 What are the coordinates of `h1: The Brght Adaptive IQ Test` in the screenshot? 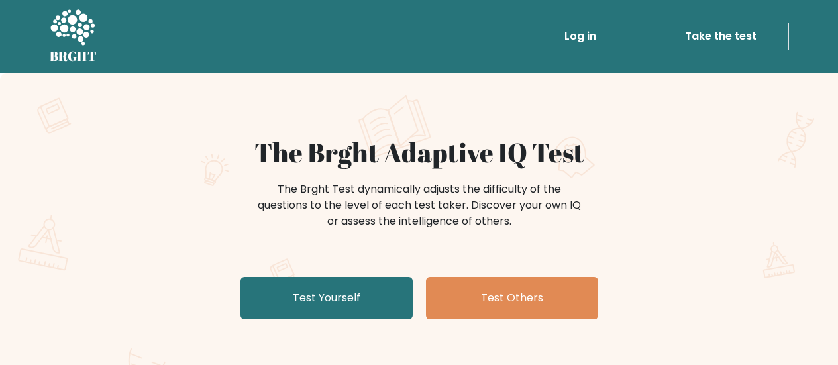 It's located at (419, 152).